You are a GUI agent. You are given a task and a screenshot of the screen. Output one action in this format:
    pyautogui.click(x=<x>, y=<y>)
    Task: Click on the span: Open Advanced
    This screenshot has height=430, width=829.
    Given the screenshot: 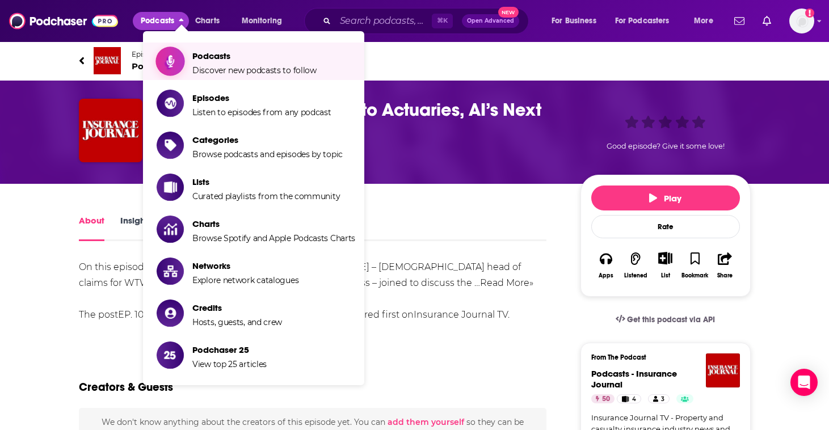 What is the action you would take?
    pyautogui.click(x=490, y=21)
    